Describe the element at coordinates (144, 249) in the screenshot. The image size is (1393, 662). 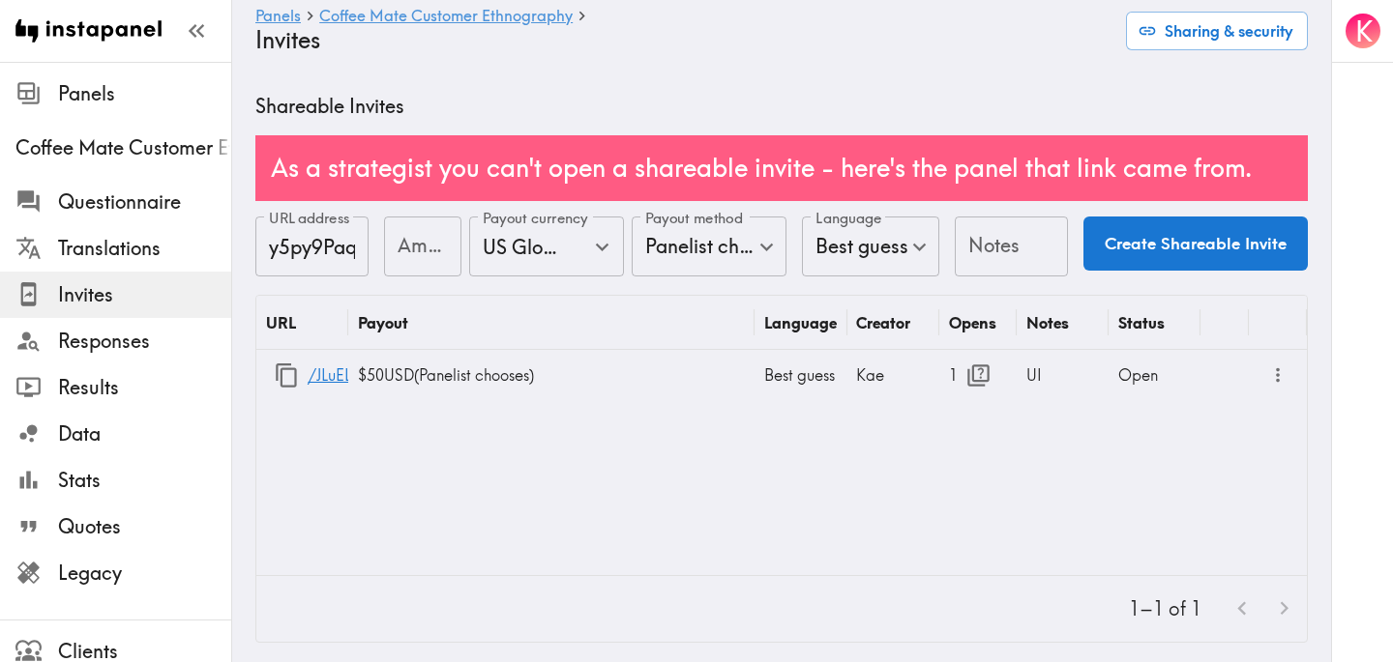
I see `span: Translations` at that location.